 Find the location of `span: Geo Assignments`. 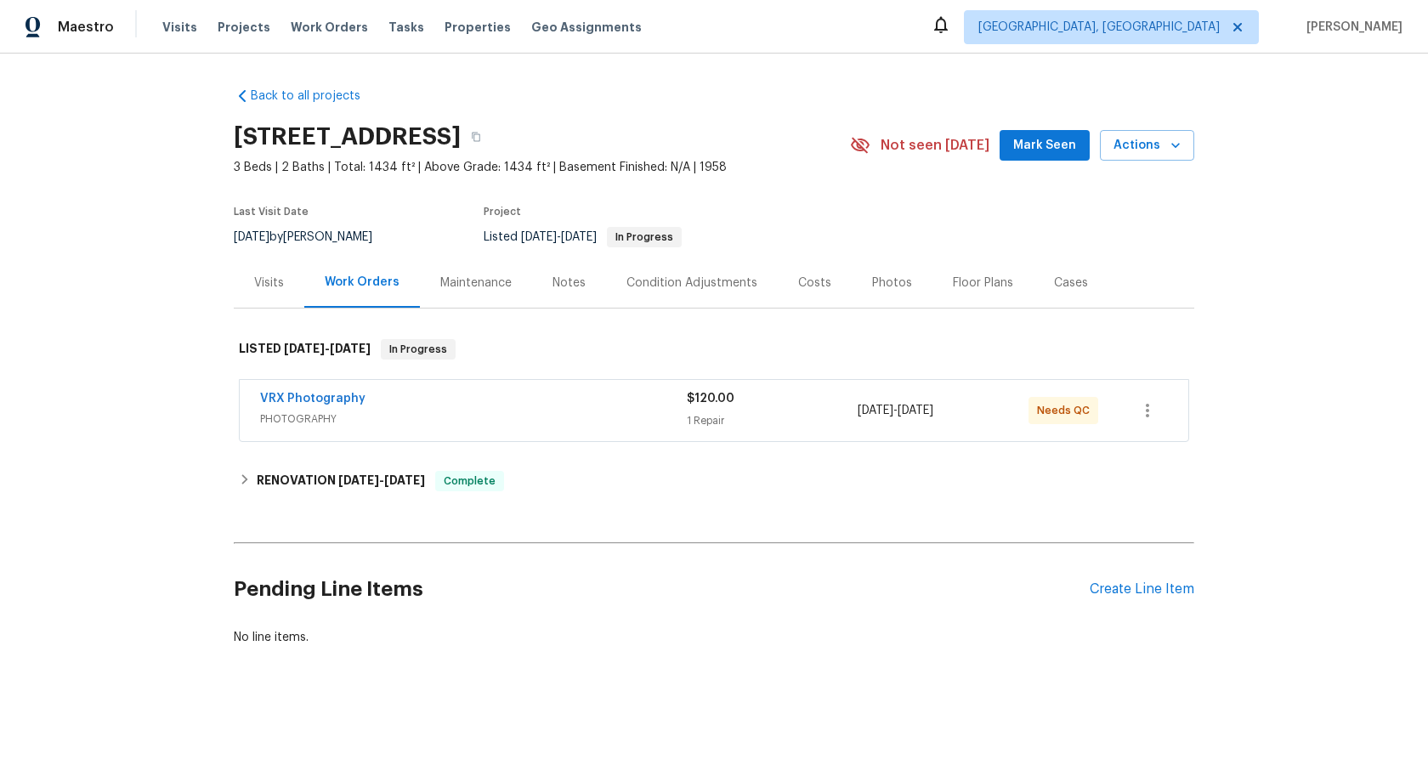

span: Geo Assignments is located at coordinates (586, 27).